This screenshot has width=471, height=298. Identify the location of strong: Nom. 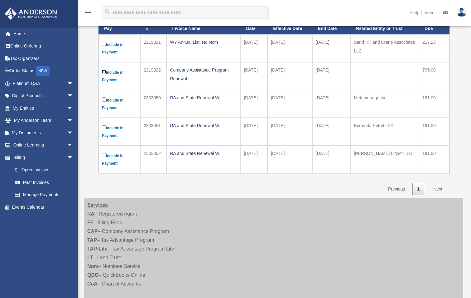
(93, 266).